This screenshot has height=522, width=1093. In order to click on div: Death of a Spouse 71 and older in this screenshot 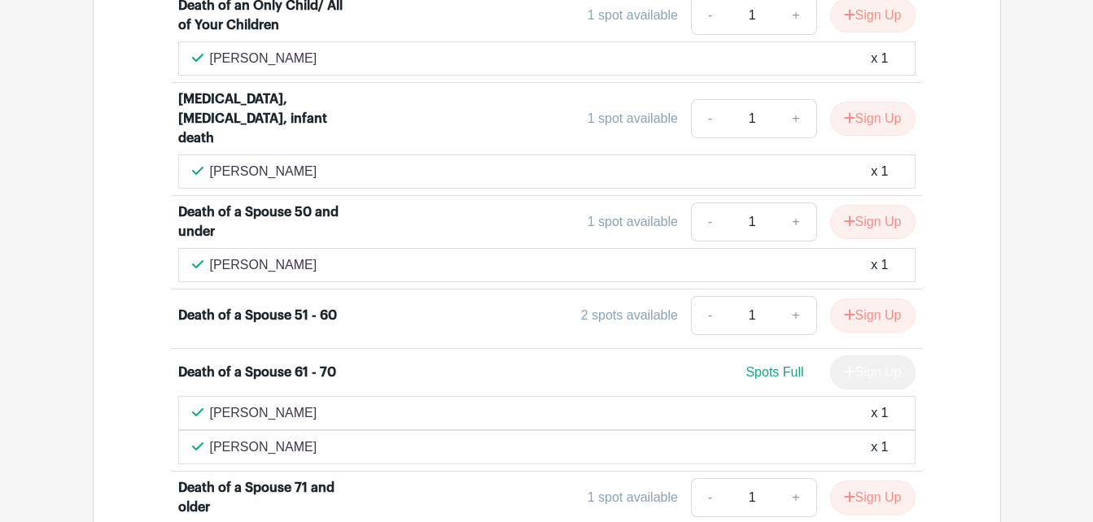, I will do `click(260, 498)`.